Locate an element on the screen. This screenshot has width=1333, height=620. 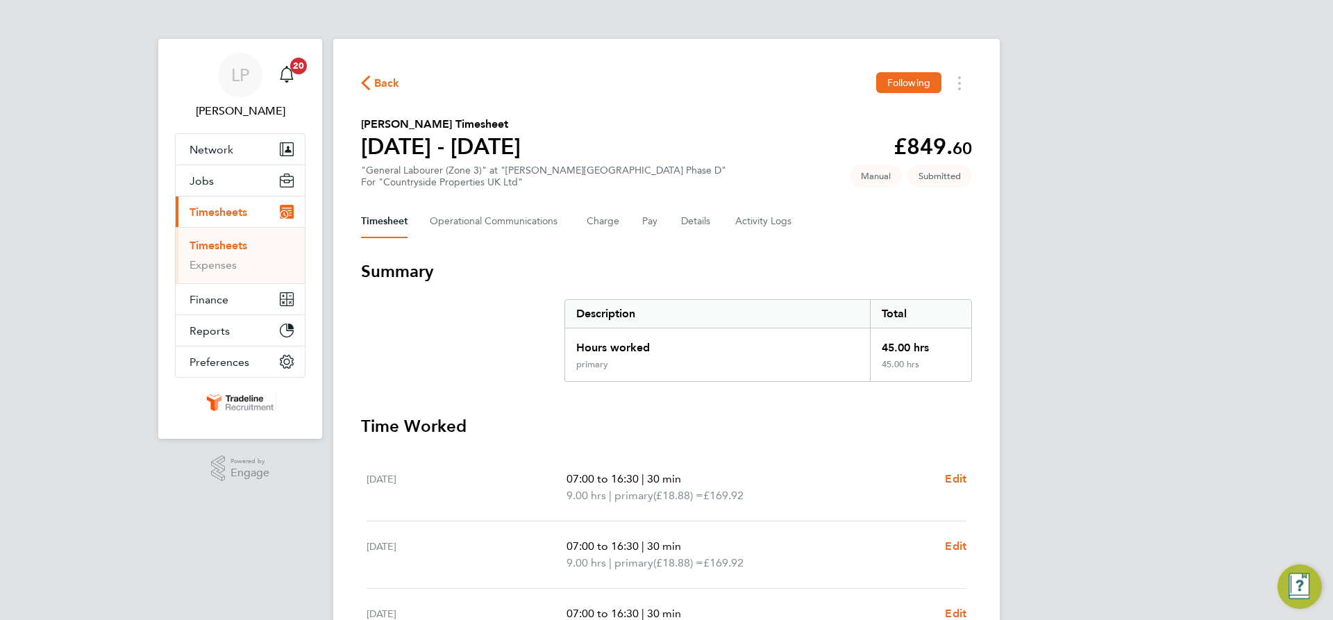
button: Timesheets is located at coordinates (240, 212).